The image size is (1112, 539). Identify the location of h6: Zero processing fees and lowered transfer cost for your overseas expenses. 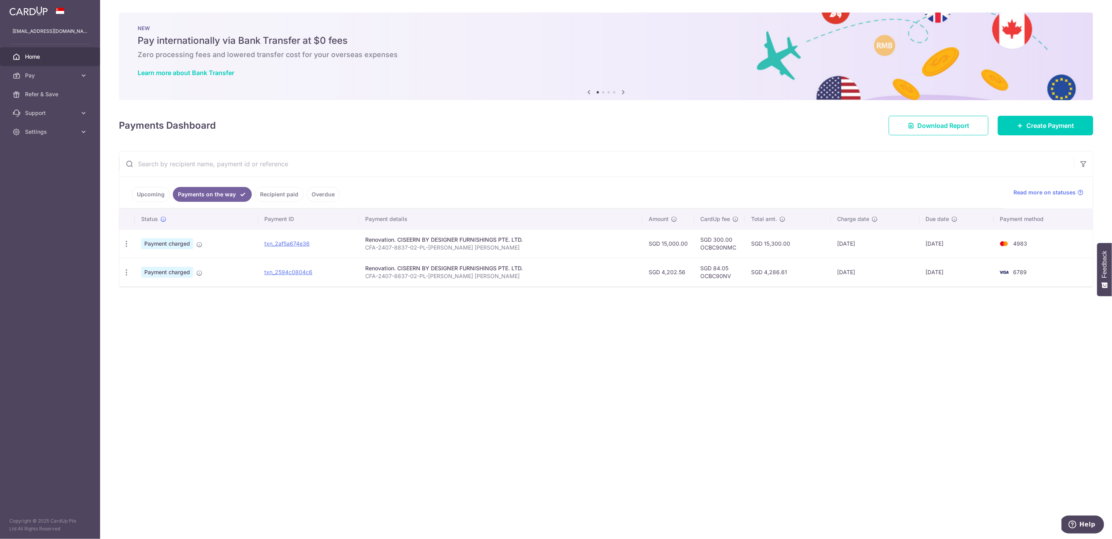
(606, 55).